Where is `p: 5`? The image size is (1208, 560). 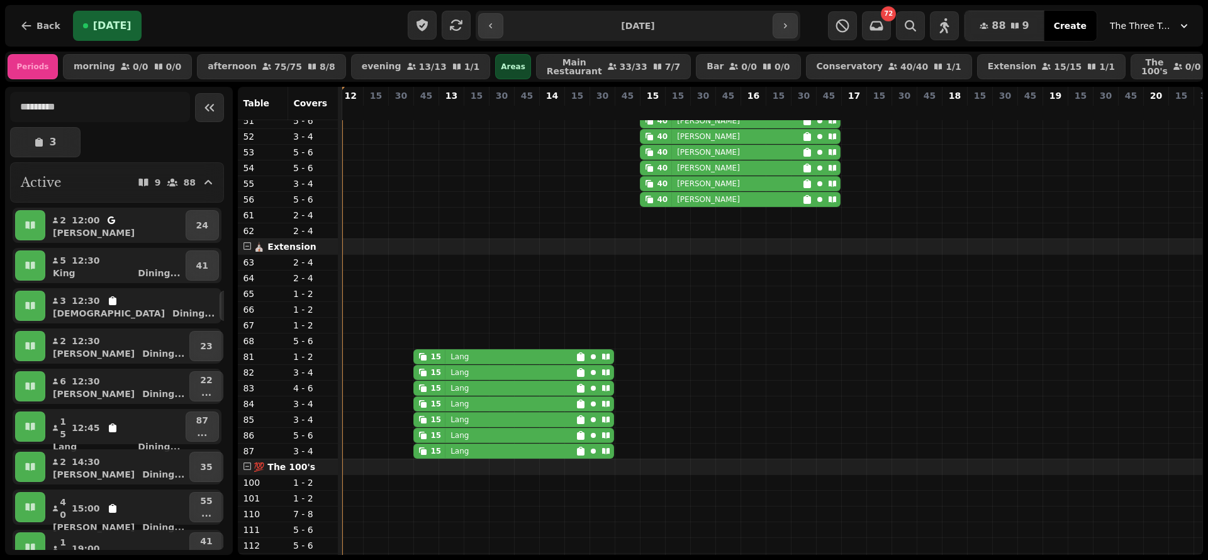 p: 5 is located at coordinates (63, 260).